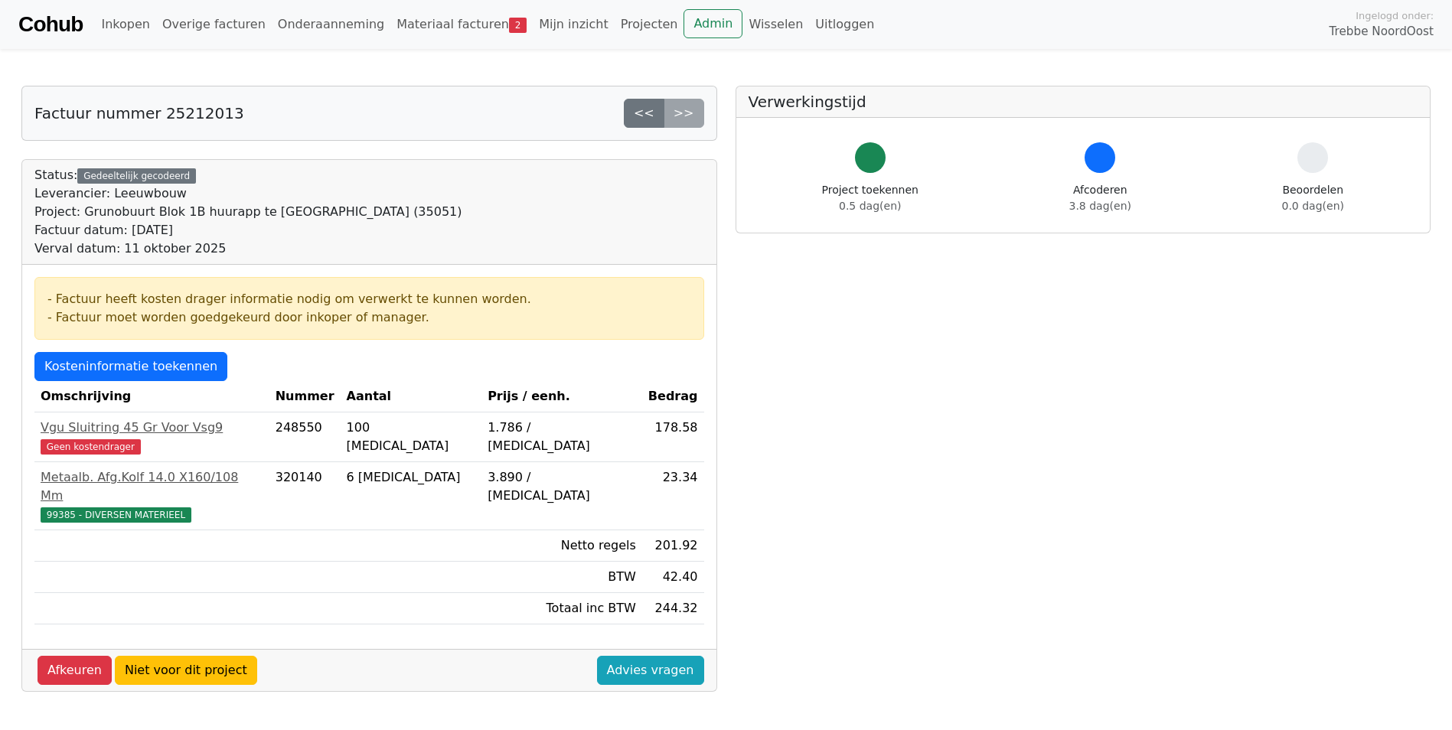  What do you see at coordinates (562, 546) in the screenshot?
I see `td: Netto regels` at bounding box center [562, 546].